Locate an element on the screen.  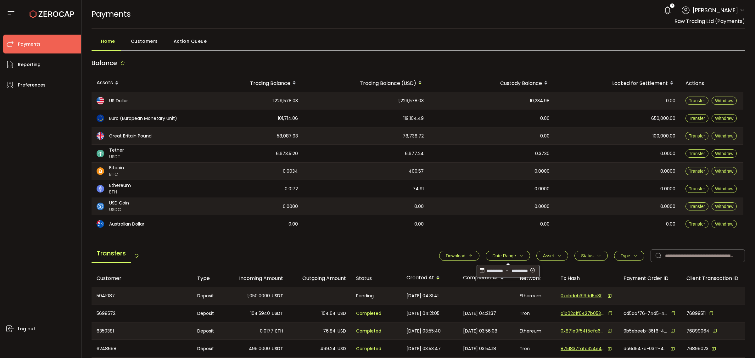
span: 74.91 is located at coordinates (418, 189).